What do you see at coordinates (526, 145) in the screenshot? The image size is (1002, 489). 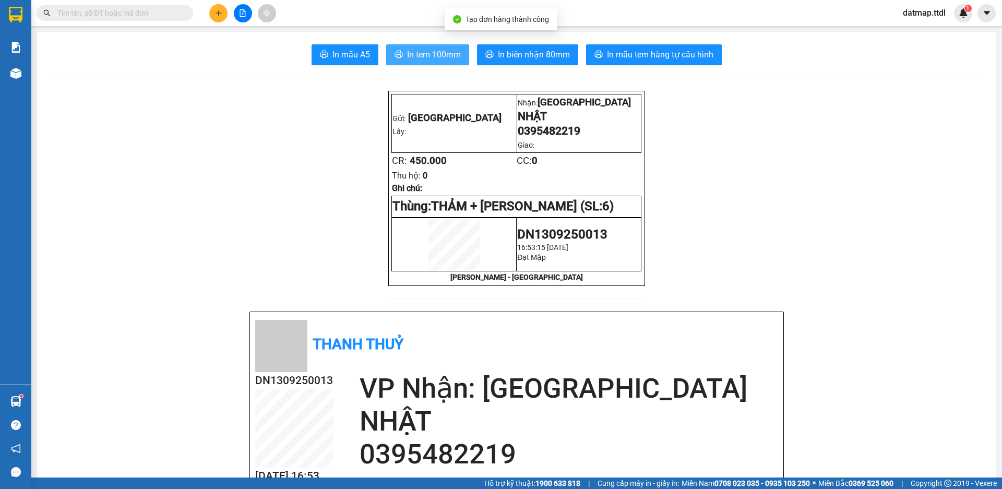 I see `span: Giao:` at bounding box center [526, 145].